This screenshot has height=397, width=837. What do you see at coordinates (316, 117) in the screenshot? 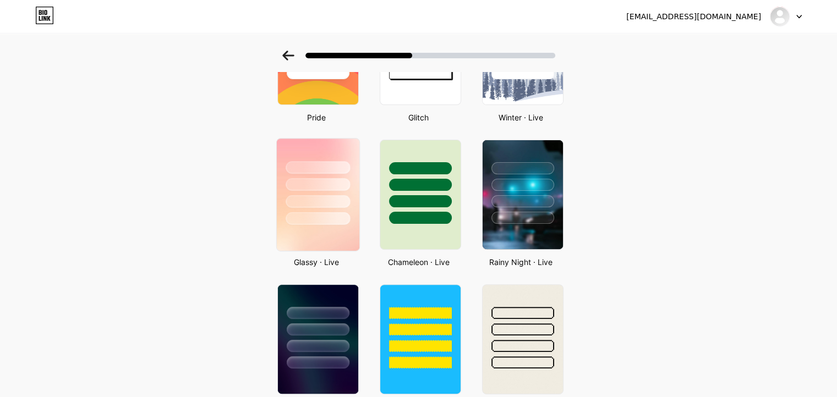
I see `div: Pride` at bounding box center [316, 117].